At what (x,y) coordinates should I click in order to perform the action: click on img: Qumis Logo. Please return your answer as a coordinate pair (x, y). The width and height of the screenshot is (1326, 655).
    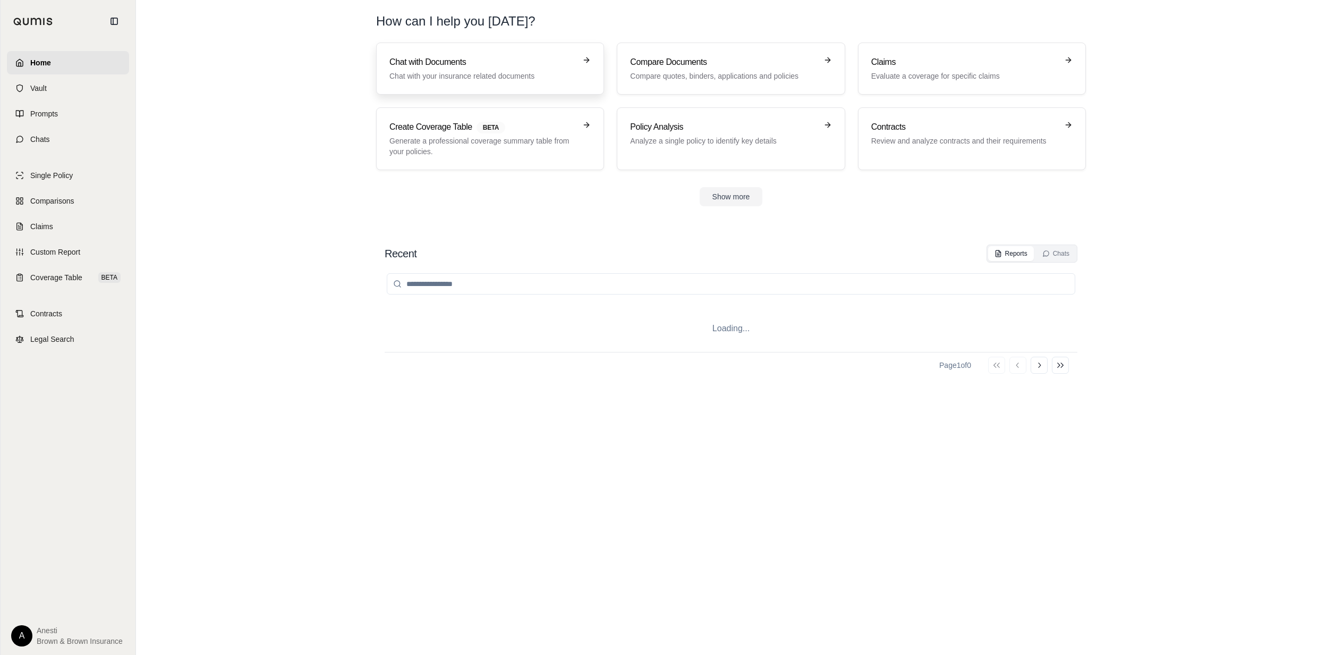
    Looking at the image, I should click on (33, 21).